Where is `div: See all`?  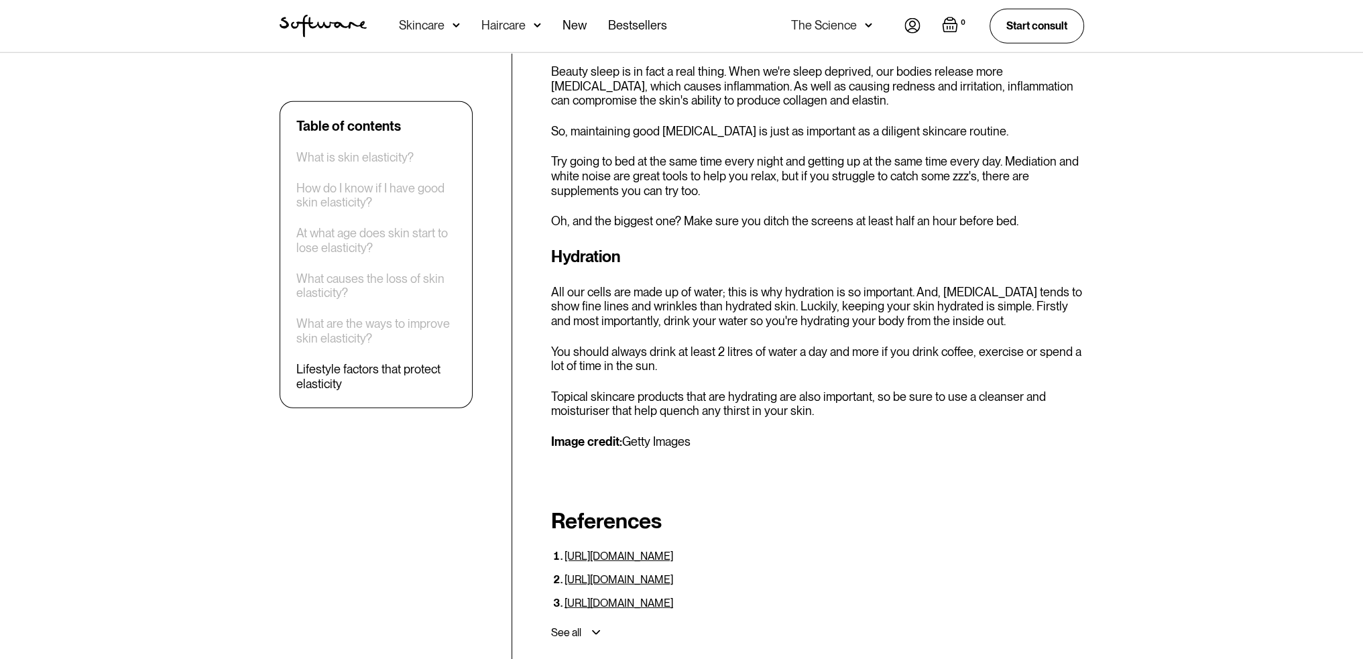 div: See all is located at coordinates (566, 633).